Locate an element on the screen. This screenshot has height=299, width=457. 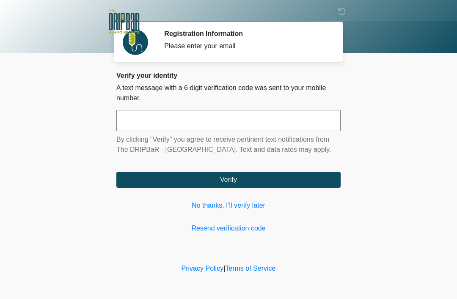
a: Resend verification code is located at coordinates (228, 228).